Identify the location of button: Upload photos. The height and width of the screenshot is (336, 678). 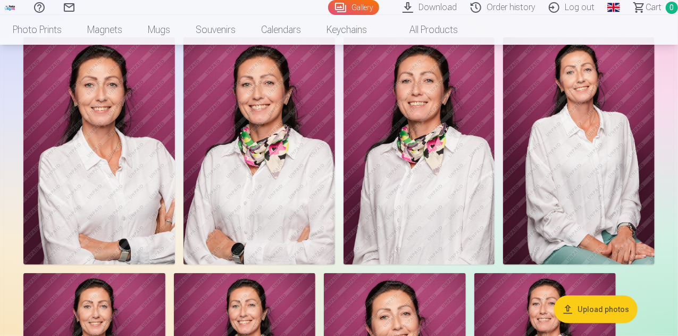
(596, 309).